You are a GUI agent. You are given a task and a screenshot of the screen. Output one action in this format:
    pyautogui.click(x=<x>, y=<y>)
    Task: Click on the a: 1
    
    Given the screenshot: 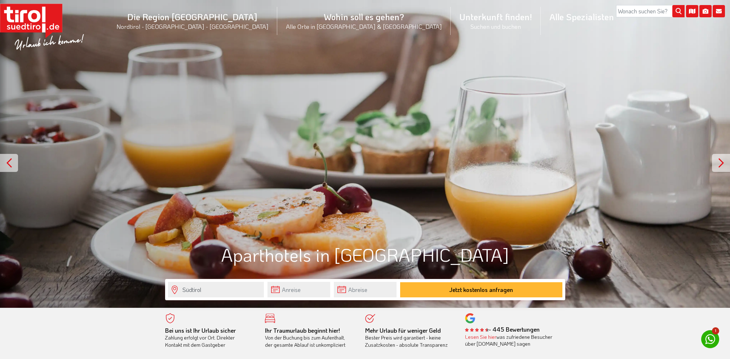 What is the action you would take?
    pyautogui.click(x=711, y=339)
    